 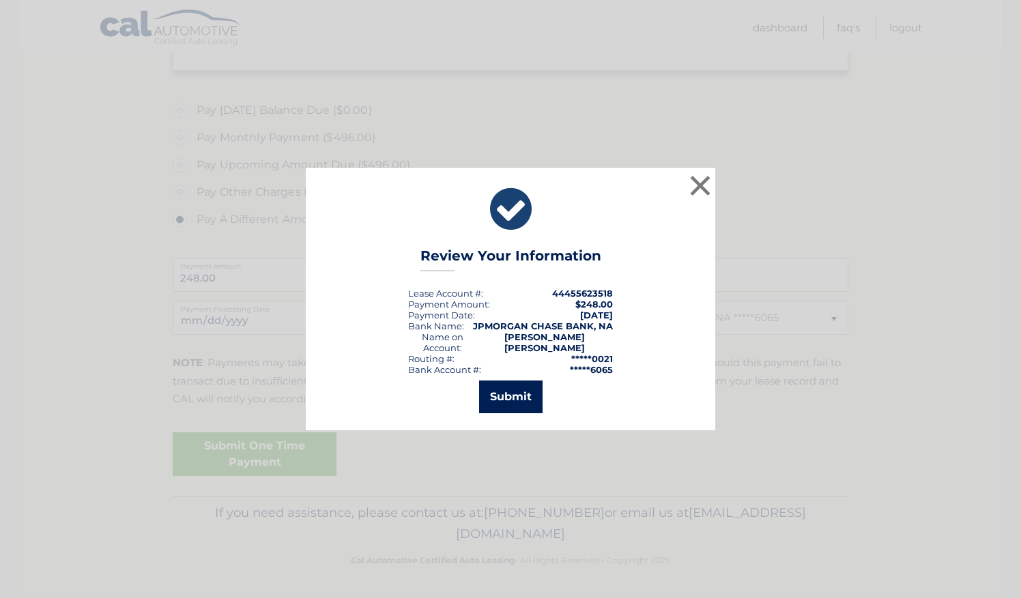 I want to click on div: Name on Account:, so click(x=442, y=342).